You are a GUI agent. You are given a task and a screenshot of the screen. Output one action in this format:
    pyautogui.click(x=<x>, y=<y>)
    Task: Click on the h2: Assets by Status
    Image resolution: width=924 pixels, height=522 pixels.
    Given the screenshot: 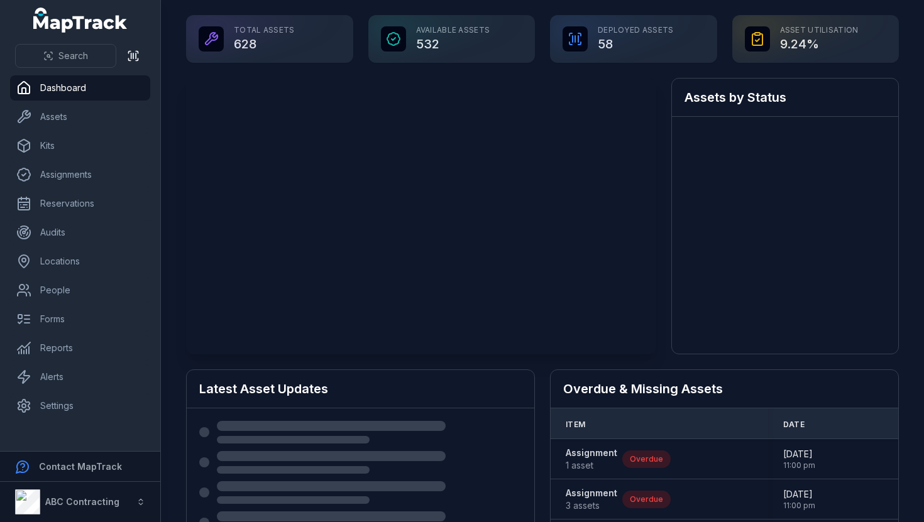 What is the action you would take?
    pyautogui.click(x=785, y=97)
    